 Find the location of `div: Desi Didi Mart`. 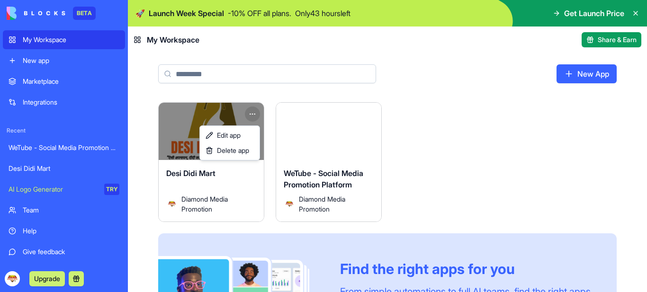

div: Desi Didi Mart is located at coordinates (64, 169).